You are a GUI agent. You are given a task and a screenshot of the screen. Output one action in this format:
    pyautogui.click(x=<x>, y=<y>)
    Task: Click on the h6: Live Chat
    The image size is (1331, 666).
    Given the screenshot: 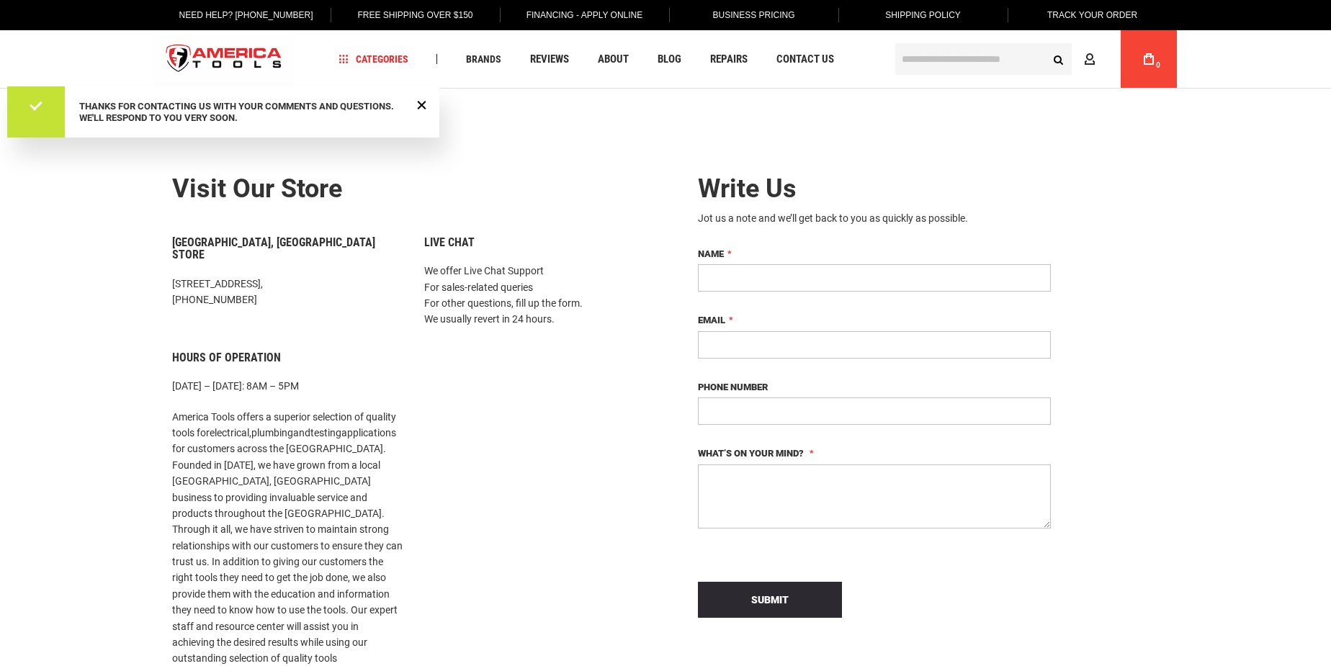 What is the action you would take?
    pyautogui.click(x=539, y=243)
    